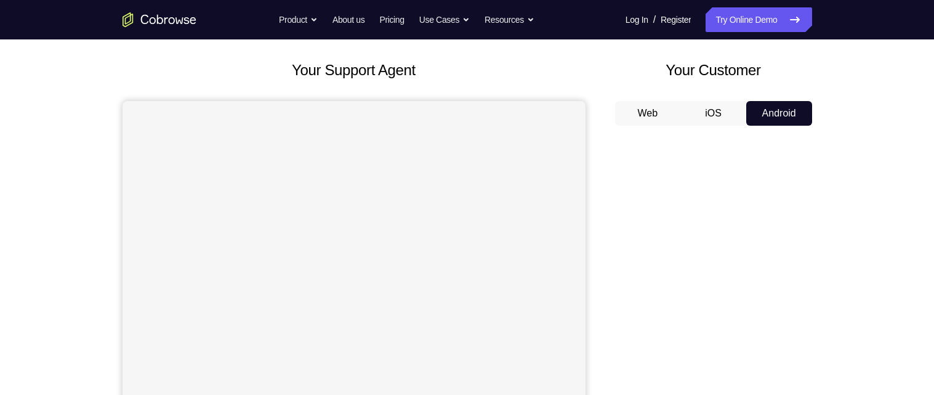 This screenshot has height=395, width=934. What do you see at coordinates (509, 20) in the screenshot?
I see `button: Resources` at bounding box center [509, 20].